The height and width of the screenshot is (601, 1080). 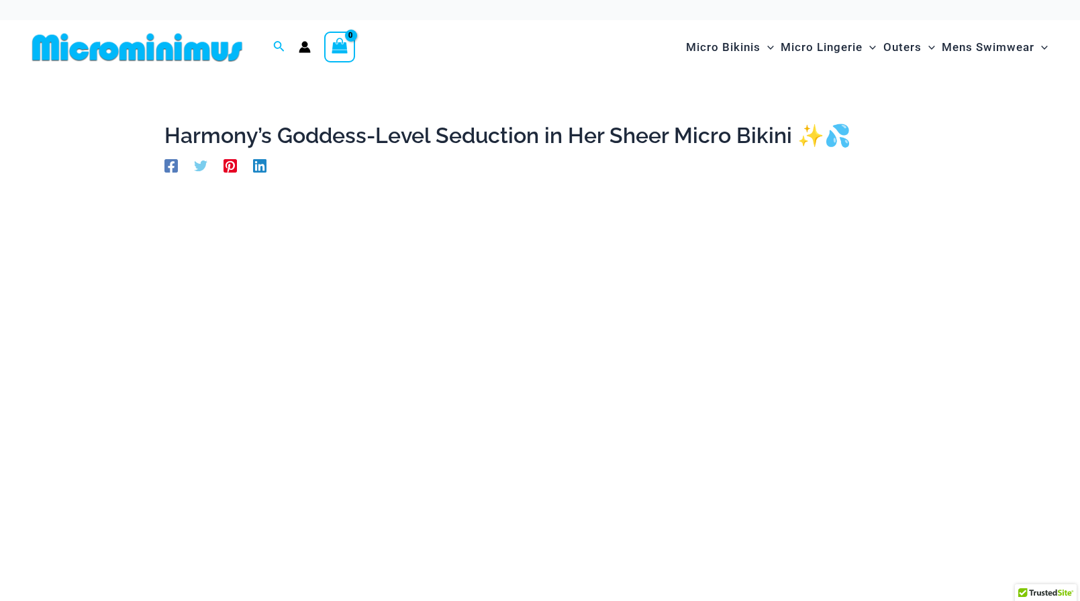 I want to click on a: Facebook, so click(x=171, y=165).